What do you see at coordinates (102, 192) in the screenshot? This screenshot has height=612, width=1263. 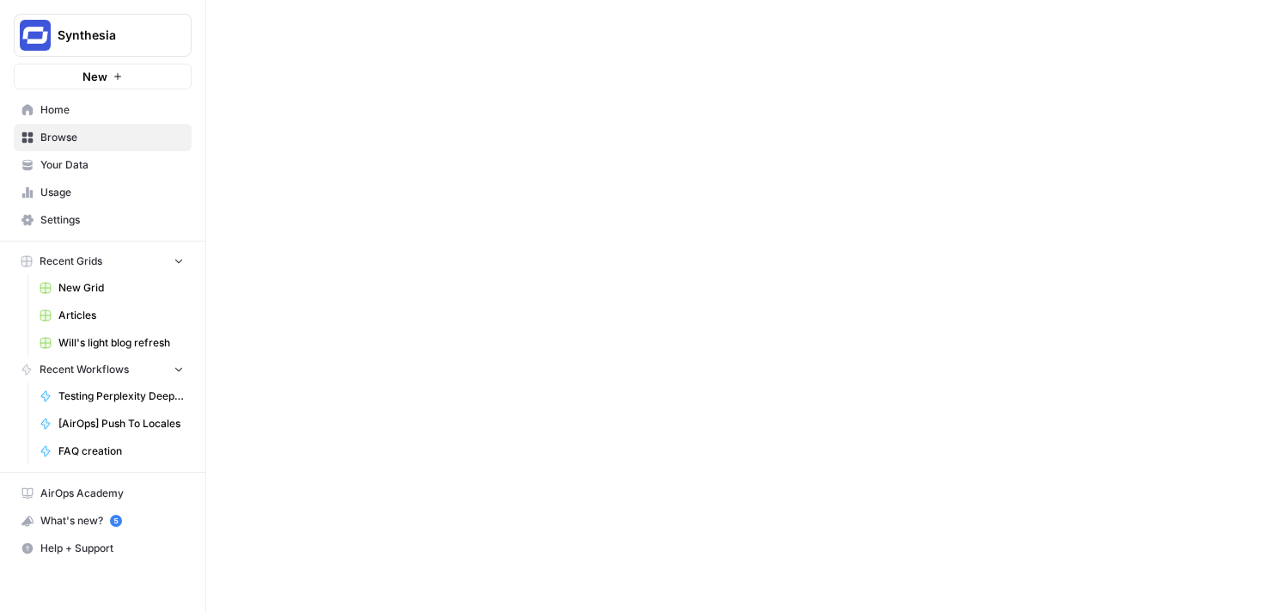 I see `a: Usage` at bounding box center [102, 192].